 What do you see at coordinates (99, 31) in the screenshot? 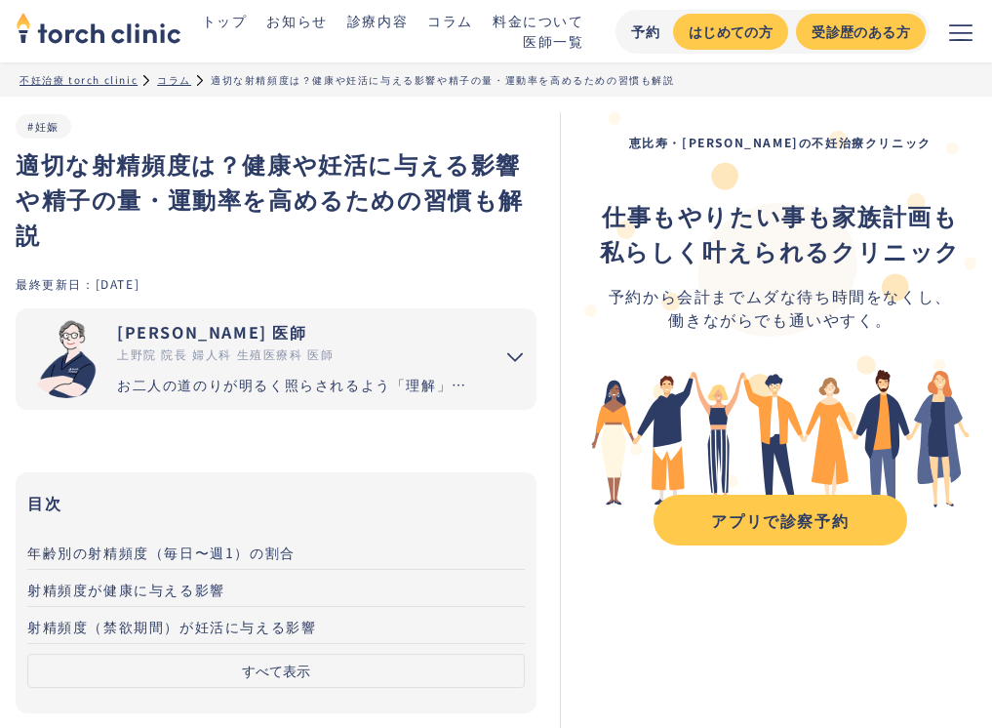
I see `a: home` at bounding box center [99, 31].